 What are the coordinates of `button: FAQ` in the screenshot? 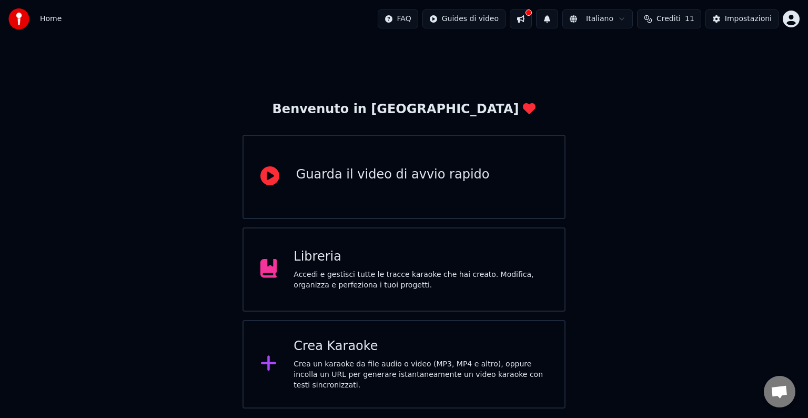 It's located at (398, 19).